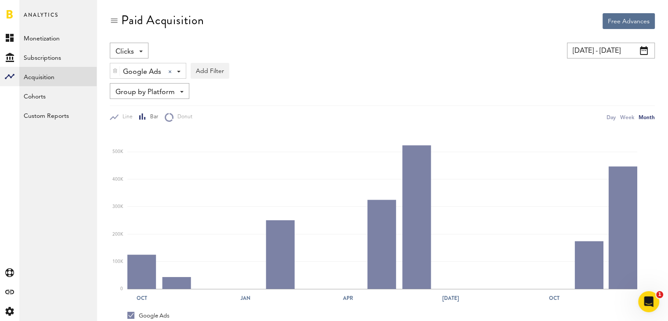 The height and width of the screenshot is (321, 668). What do you see at coordinates (58, 76) in the screenshot?
I see `a: Acquisition` at bounding box center [58, 76].